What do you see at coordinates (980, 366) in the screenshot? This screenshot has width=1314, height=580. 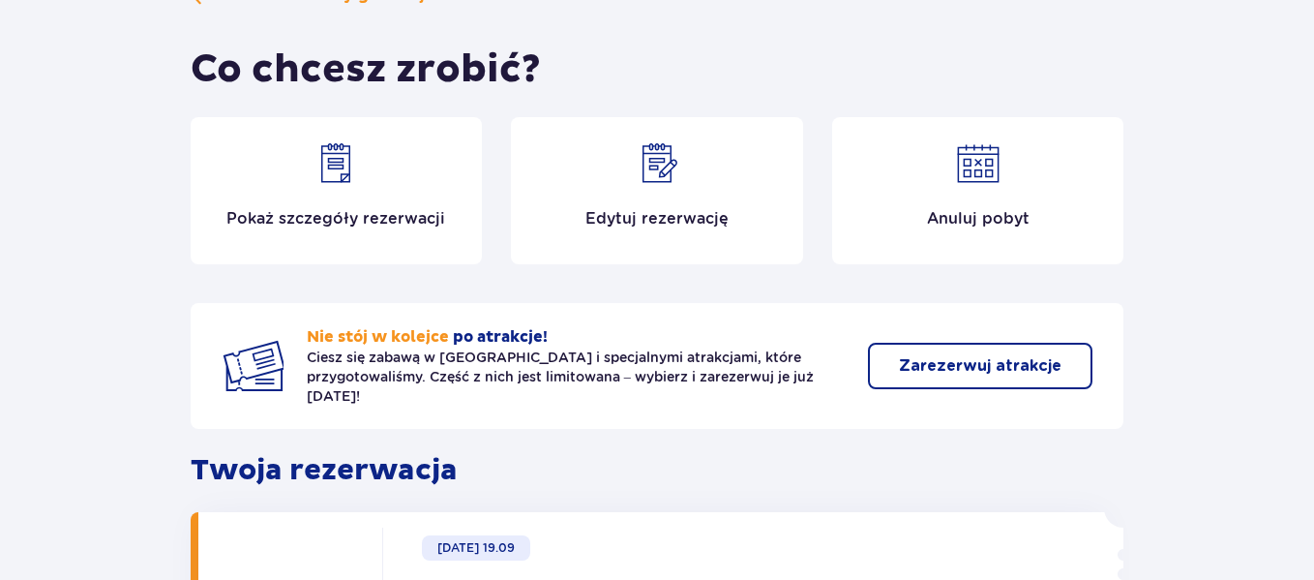 I see `p: Zarezerwuj atrakcje` at bounding box center [980, 366].